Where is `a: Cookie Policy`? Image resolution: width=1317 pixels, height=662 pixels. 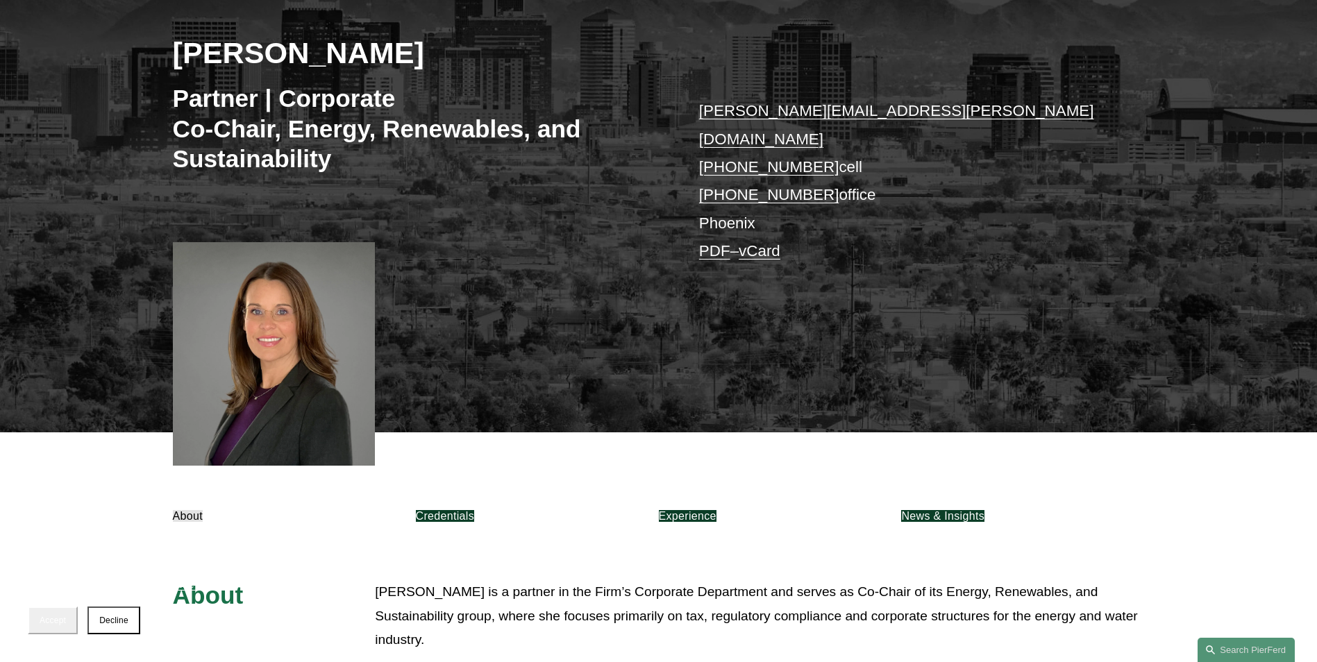
a: Cookie Policy is located at coordinates (193, 584).